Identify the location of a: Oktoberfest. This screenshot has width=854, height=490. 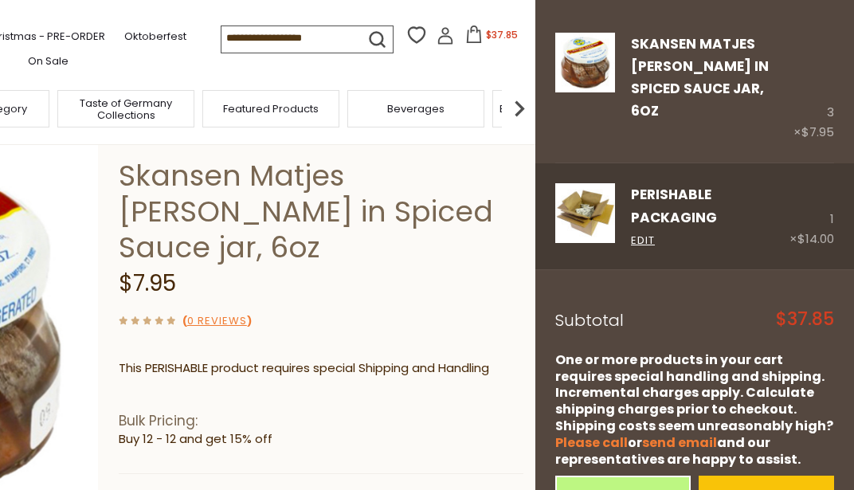
(155, 37).